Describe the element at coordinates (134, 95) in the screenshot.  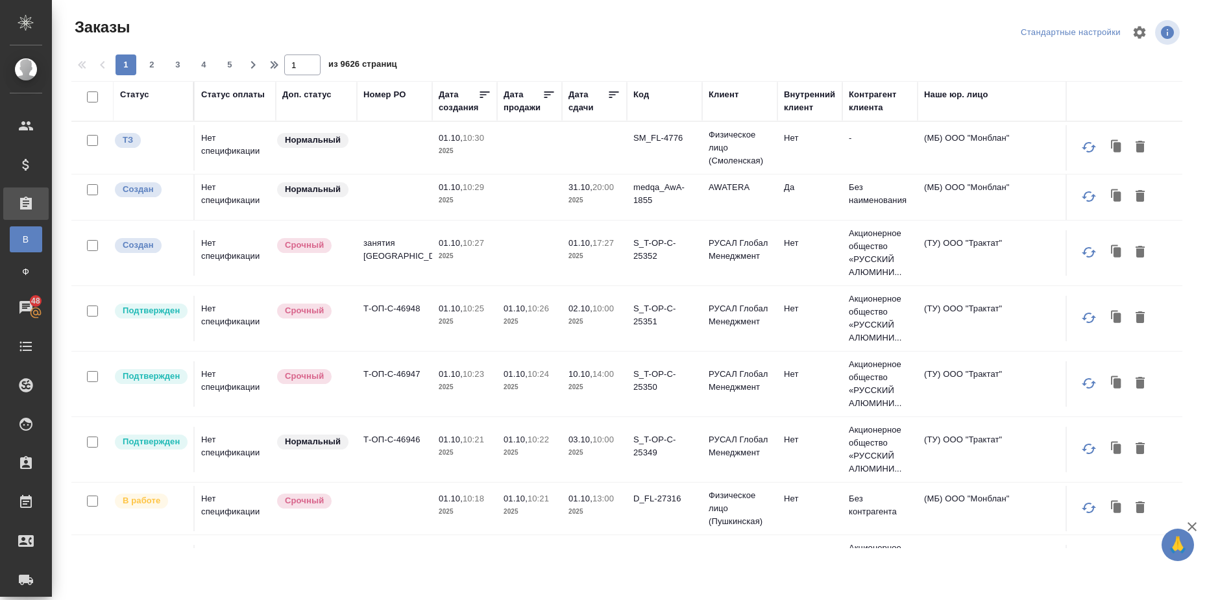
I see `div: Статус` at that location.